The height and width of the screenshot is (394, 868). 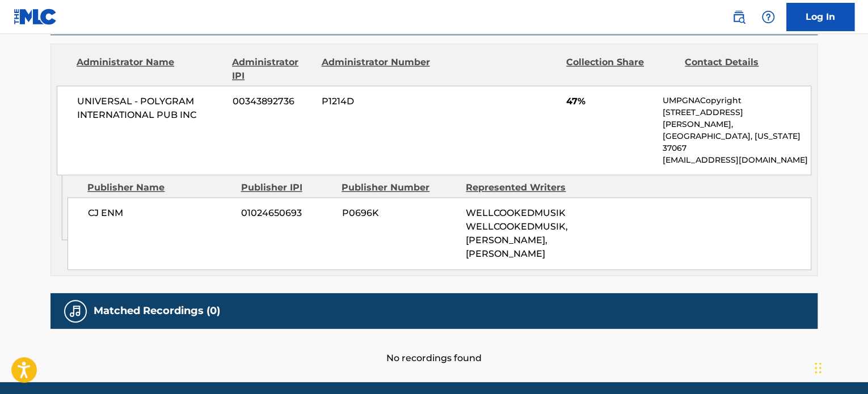 I want to click on div: Represented Writers, so click(x=523, y=188).